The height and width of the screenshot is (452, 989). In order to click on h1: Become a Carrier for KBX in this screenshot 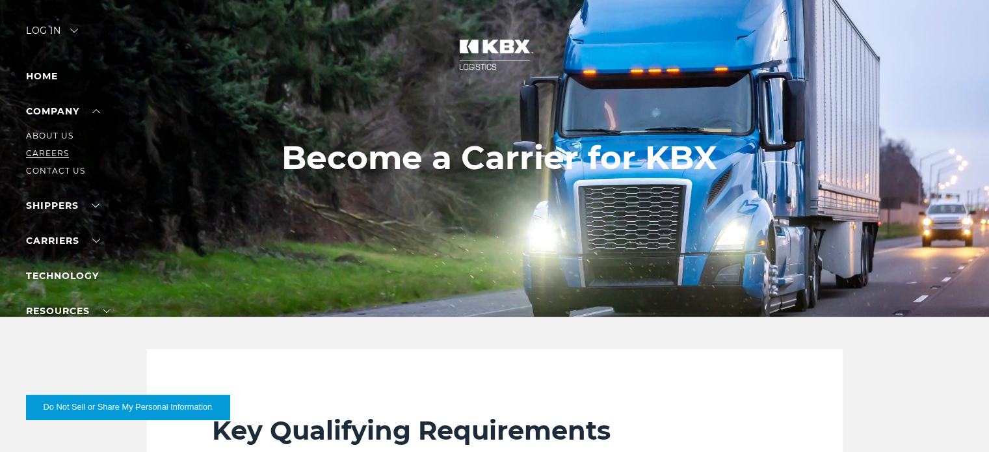, I will do `click(499, 158)`.